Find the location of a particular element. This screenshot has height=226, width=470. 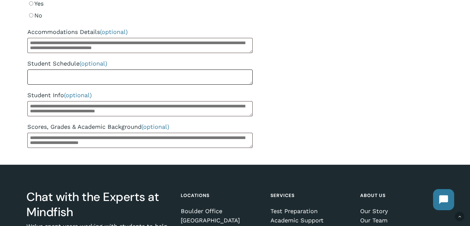

input: No is located at coordinates (31, 15).